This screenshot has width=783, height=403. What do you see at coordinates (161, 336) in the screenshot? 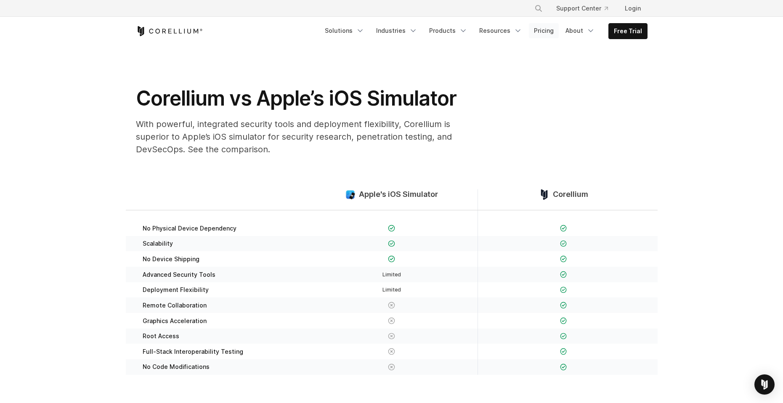
I see `span: Root Access` at bounding box center [161, 336].